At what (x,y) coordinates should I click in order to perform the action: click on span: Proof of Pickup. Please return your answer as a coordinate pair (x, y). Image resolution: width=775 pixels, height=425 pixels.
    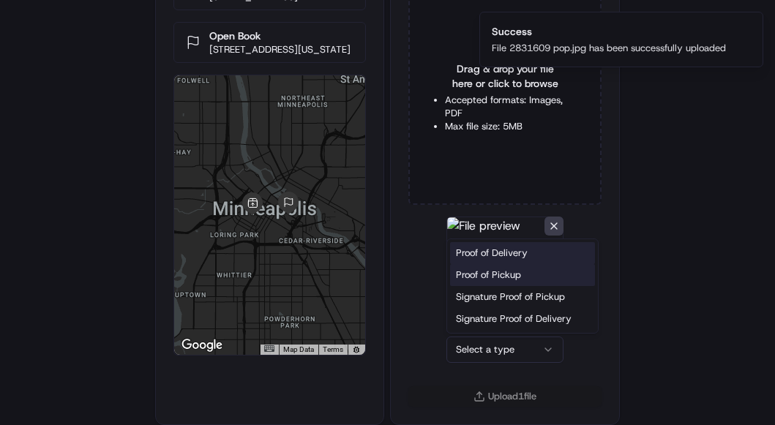
    Looking at the image, I should click on (488, 275).